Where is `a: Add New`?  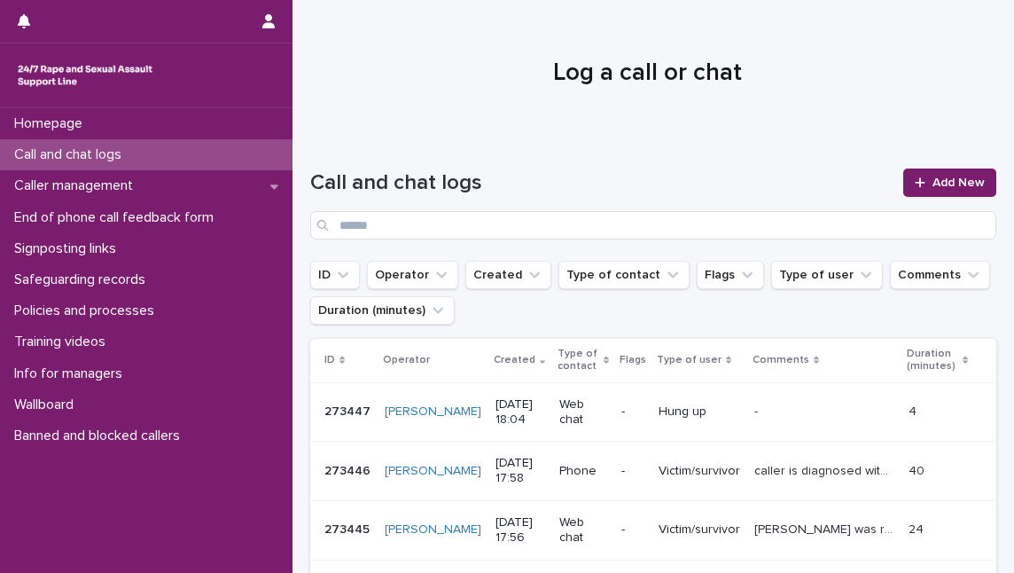 a: Add New is located at coordinates (949, 183).